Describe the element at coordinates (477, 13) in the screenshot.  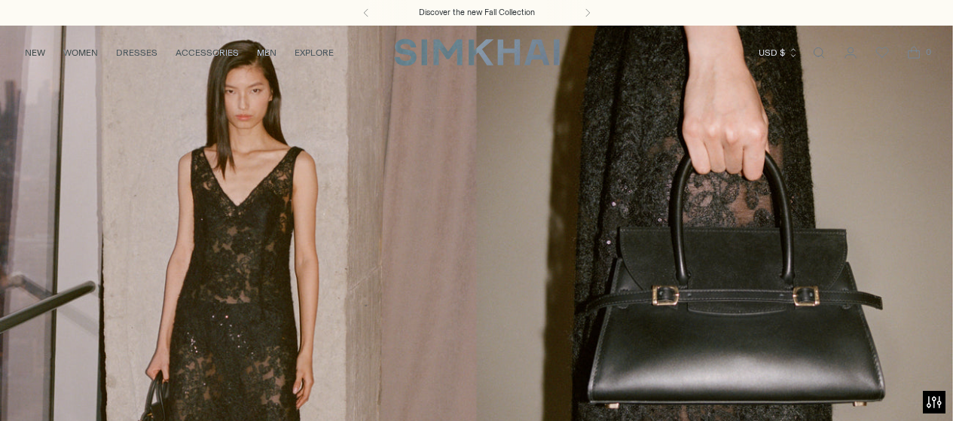
I see `h3: Discover the new Fall Collection` at that location.